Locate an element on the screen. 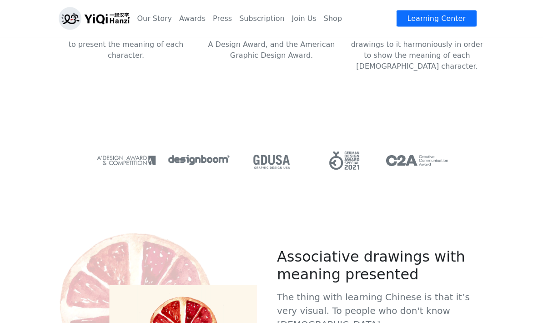  img: DesignBoom is located at coordinates (199, 161).